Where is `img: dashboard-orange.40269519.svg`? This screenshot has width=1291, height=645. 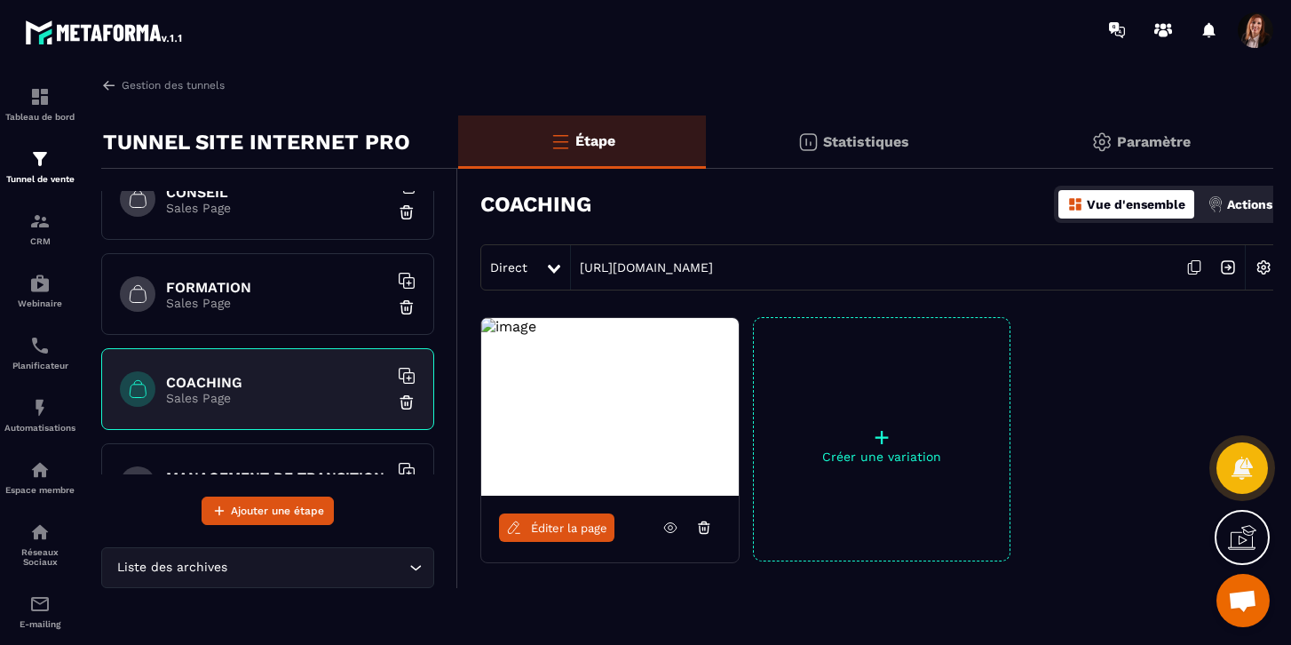 img: dashboard-orange.40269519.svg is located at coordinates (1076, 204).